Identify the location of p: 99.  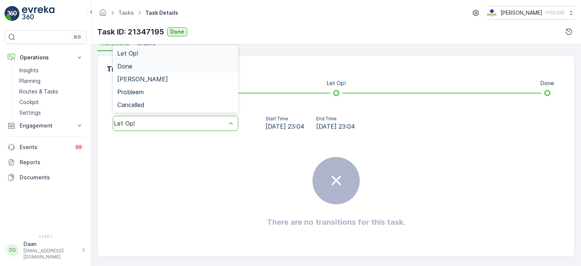
(79, 147).